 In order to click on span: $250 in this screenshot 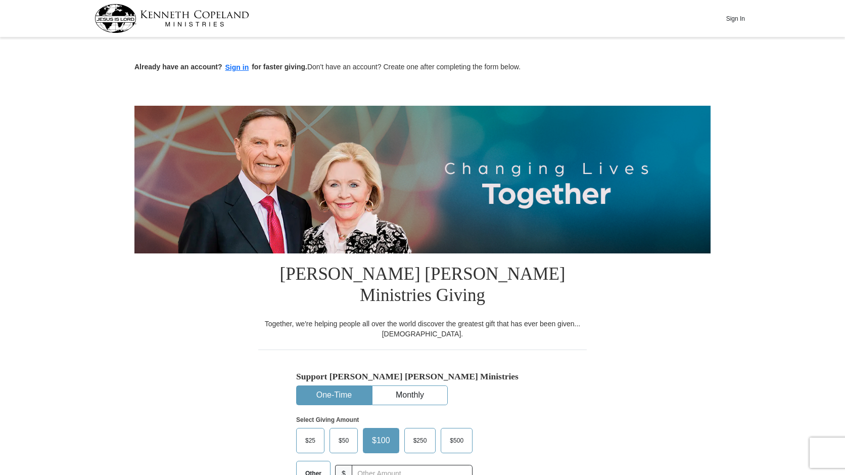, I will do `click(420, 440)`.